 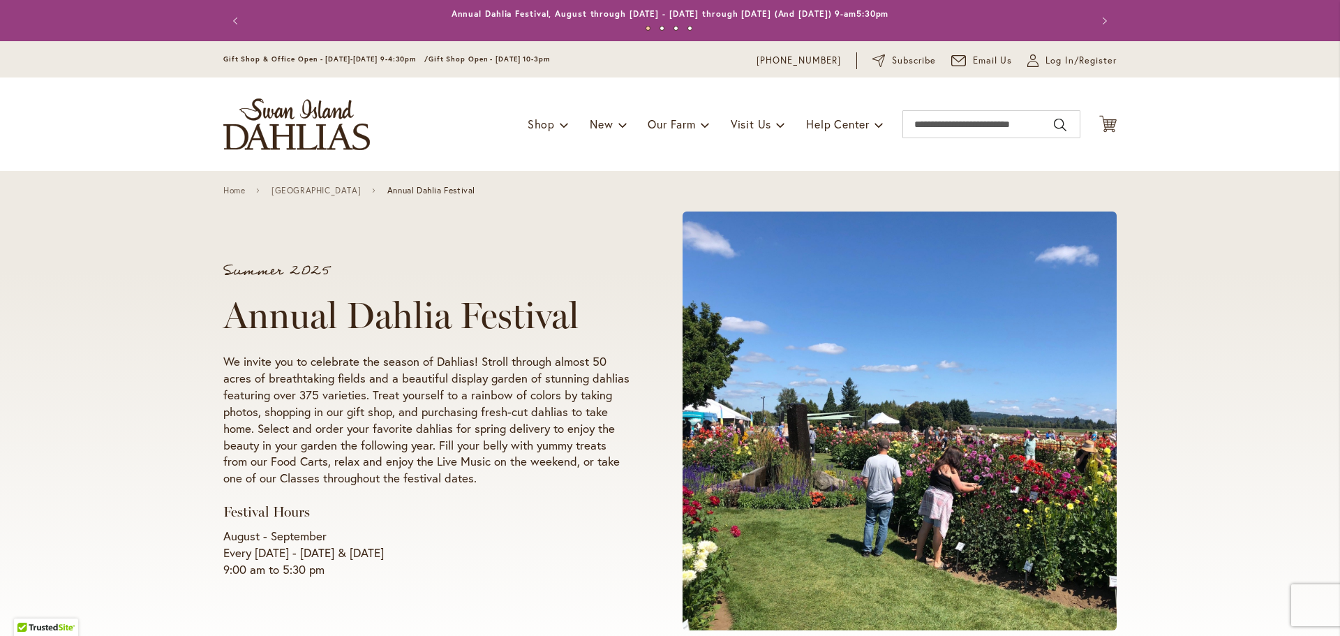 What do you see at coordinates (234, 191) in the screenshot?
I see `a: Home` at bounding box center [234, 191].